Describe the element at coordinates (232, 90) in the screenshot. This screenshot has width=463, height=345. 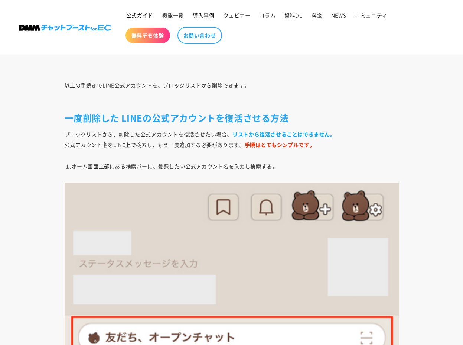
I see `p: 以上の手続きでLINE公式アカウントを、ブロックリストから削除できます。` at that location.